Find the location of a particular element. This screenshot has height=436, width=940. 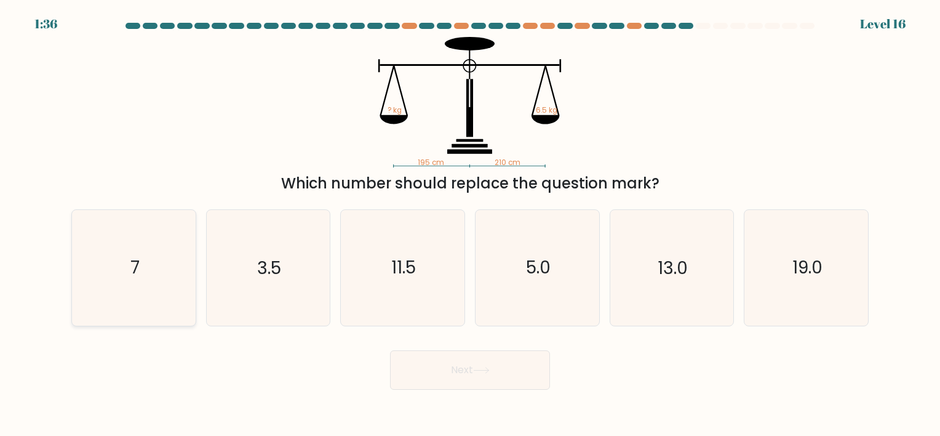

div: 1:36 is located at coordinates (46, 24).